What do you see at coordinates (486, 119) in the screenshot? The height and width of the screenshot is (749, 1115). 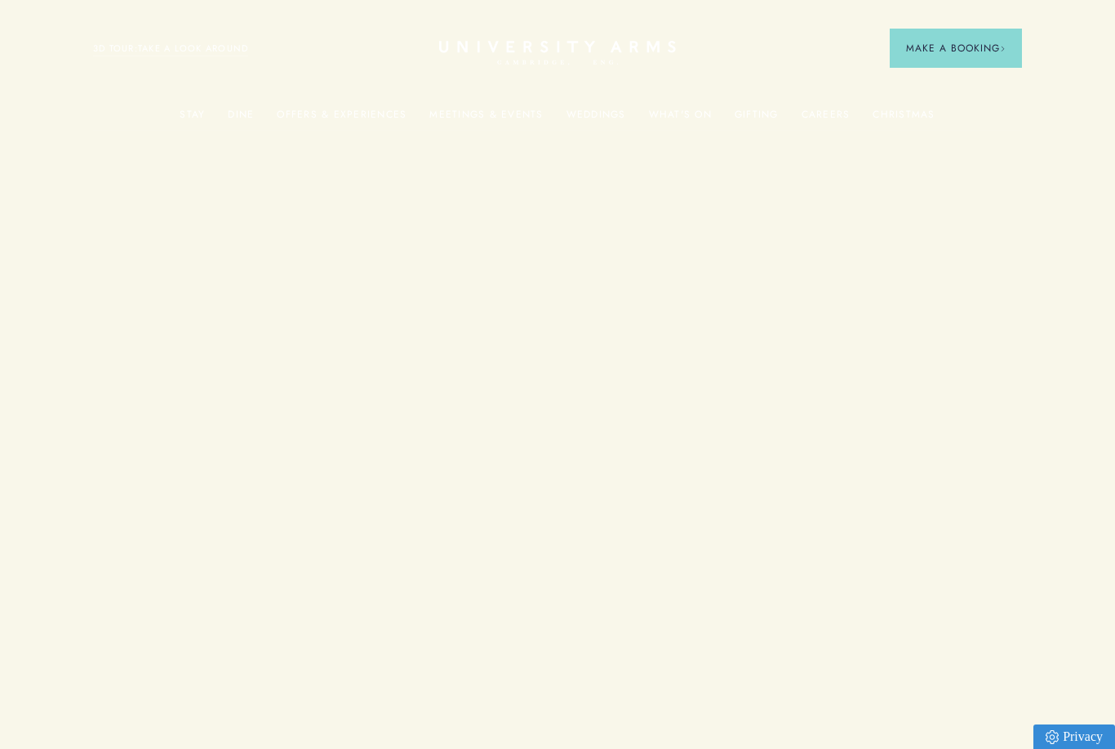 I see `a: Meetings & Events` at bounding box center [486, 119].